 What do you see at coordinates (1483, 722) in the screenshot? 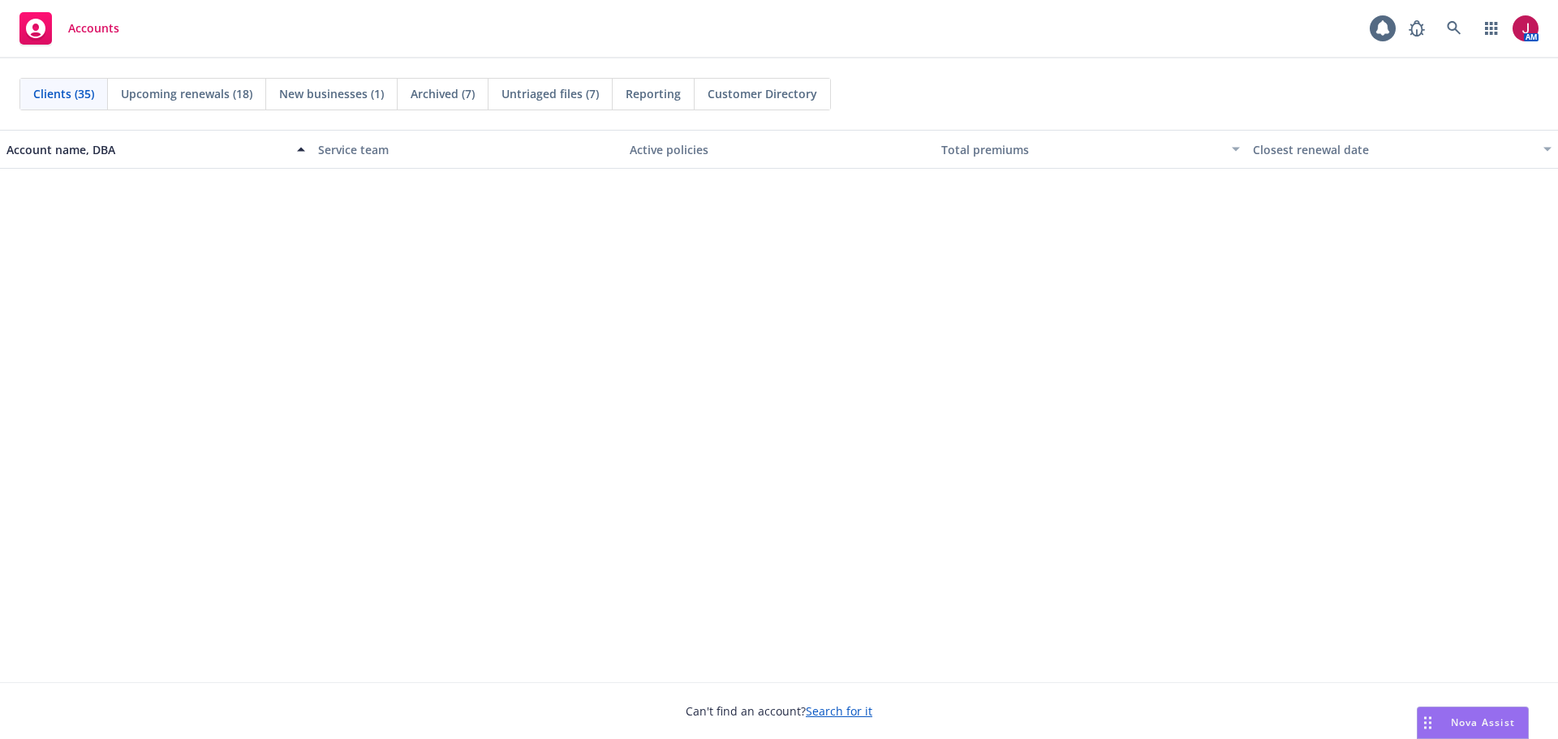
I see `span: Nova Assist` at bounding box center [1483, 722].